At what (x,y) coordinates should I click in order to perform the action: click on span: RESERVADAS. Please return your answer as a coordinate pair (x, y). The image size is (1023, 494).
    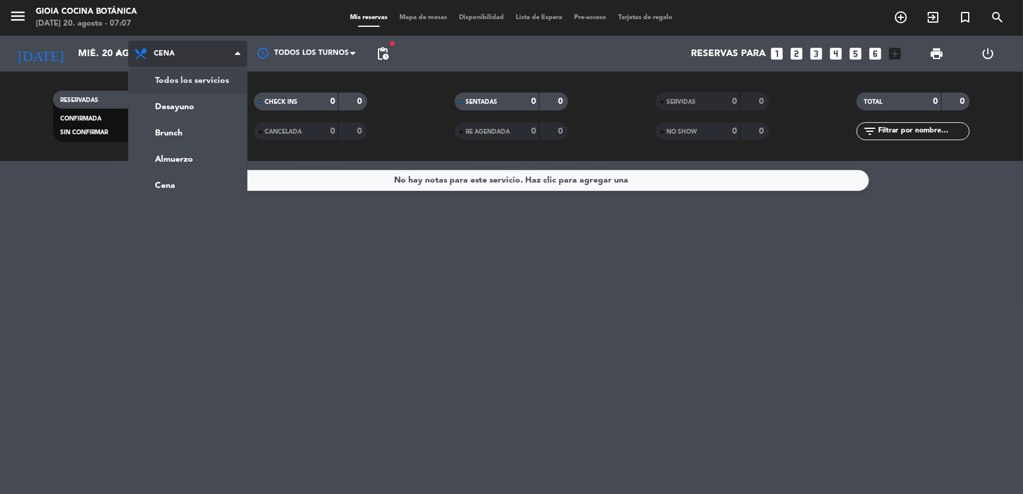
    Looking at the image, I should click on (79, 100).